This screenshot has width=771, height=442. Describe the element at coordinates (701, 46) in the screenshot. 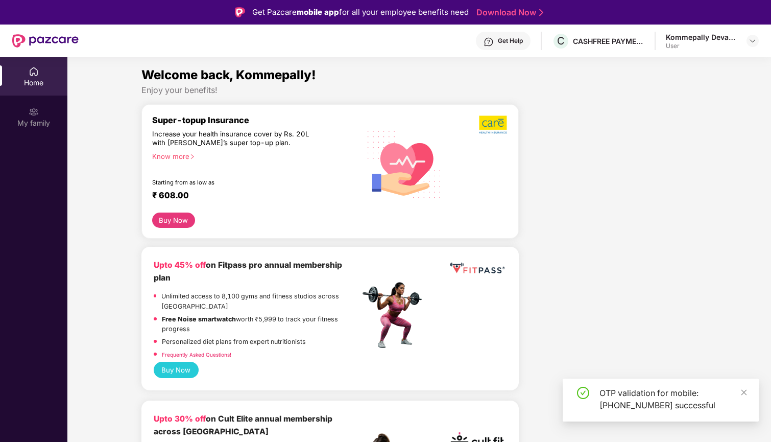

I see `div: User` at that location.